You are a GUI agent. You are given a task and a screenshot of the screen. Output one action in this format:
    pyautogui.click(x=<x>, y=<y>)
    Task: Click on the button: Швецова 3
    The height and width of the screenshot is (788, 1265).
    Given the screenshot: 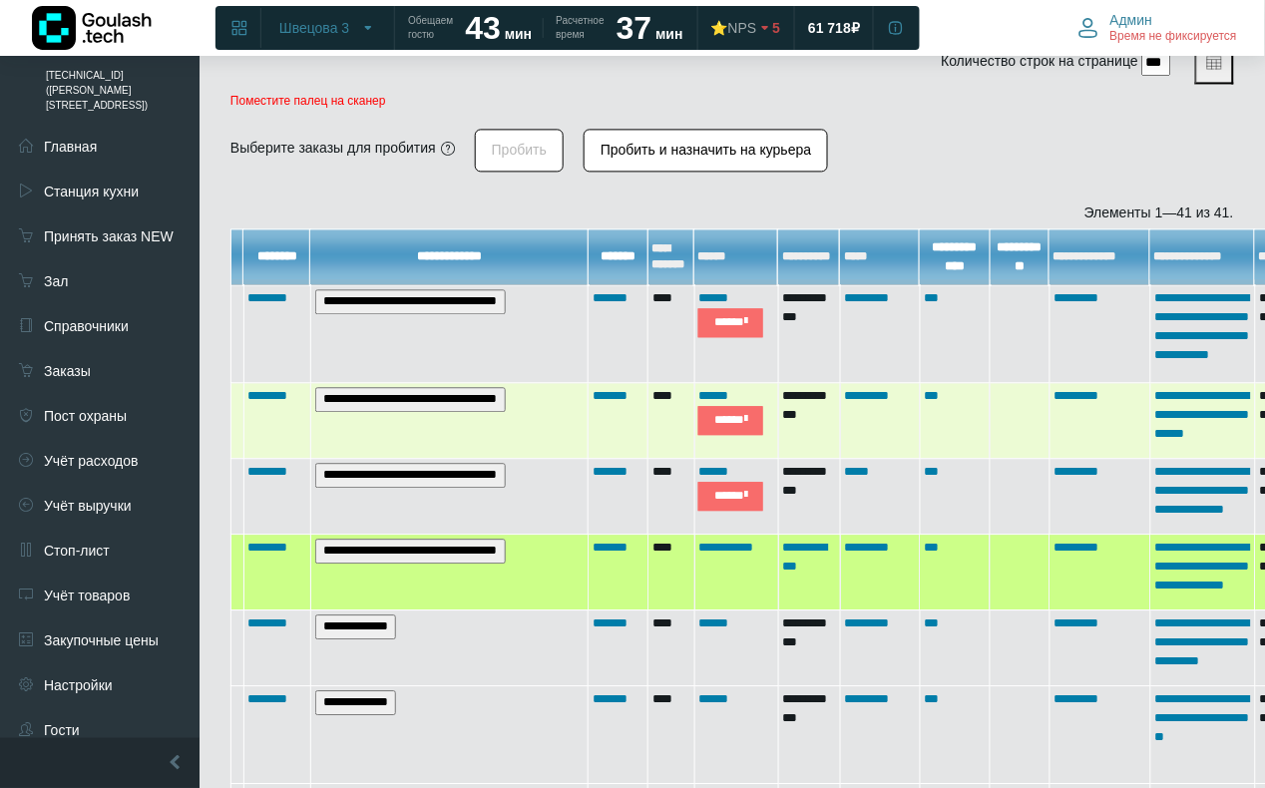 What is the action you would take?
    pyautogui.click(x=327, y=28)
    